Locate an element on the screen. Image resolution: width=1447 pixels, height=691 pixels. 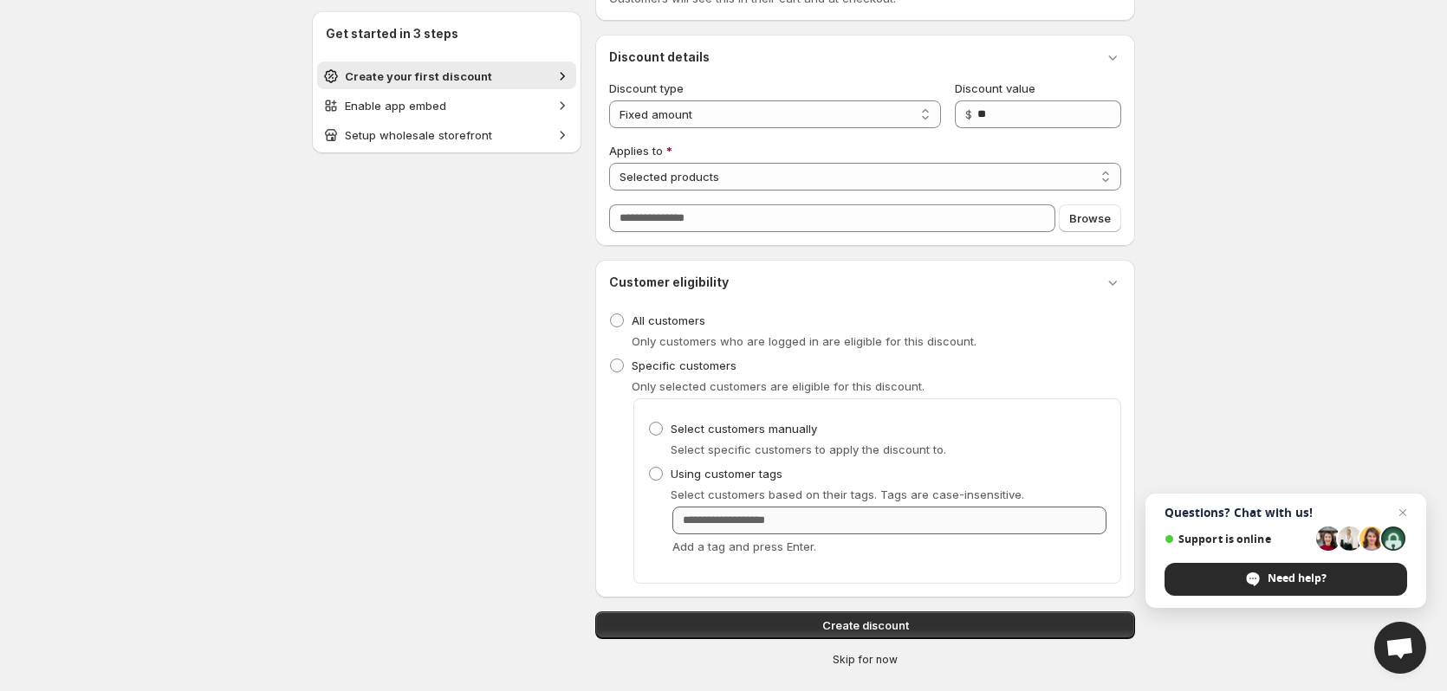
span: Support is online is located at coordinates (1237, 539).